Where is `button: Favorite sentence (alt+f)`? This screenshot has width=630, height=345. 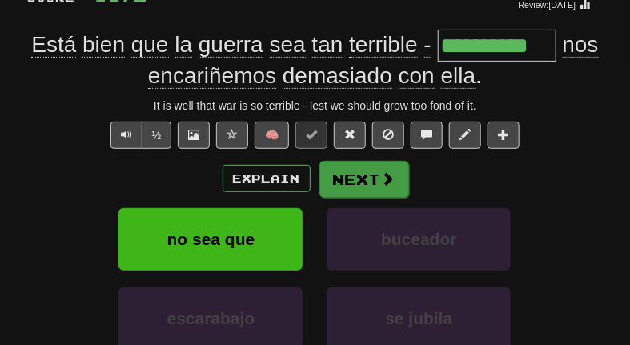
button: Favorite sentence (alt+f) is located at coordinates (232, 135).